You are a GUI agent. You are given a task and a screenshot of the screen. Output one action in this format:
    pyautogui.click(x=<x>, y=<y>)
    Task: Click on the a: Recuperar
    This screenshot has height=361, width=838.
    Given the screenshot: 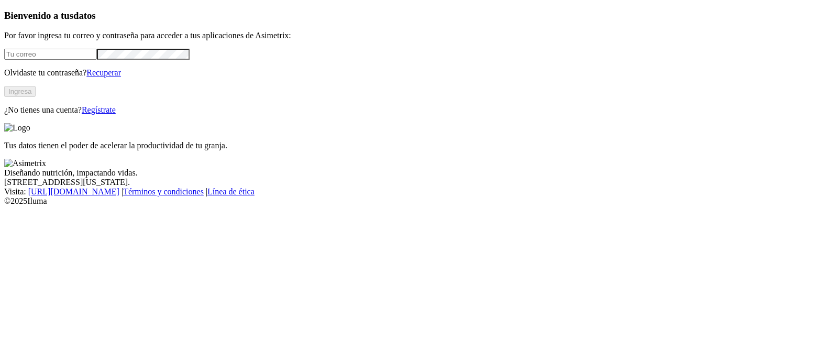 What is the action you would take?
    pyautogui.click(x=104, y=72)
    